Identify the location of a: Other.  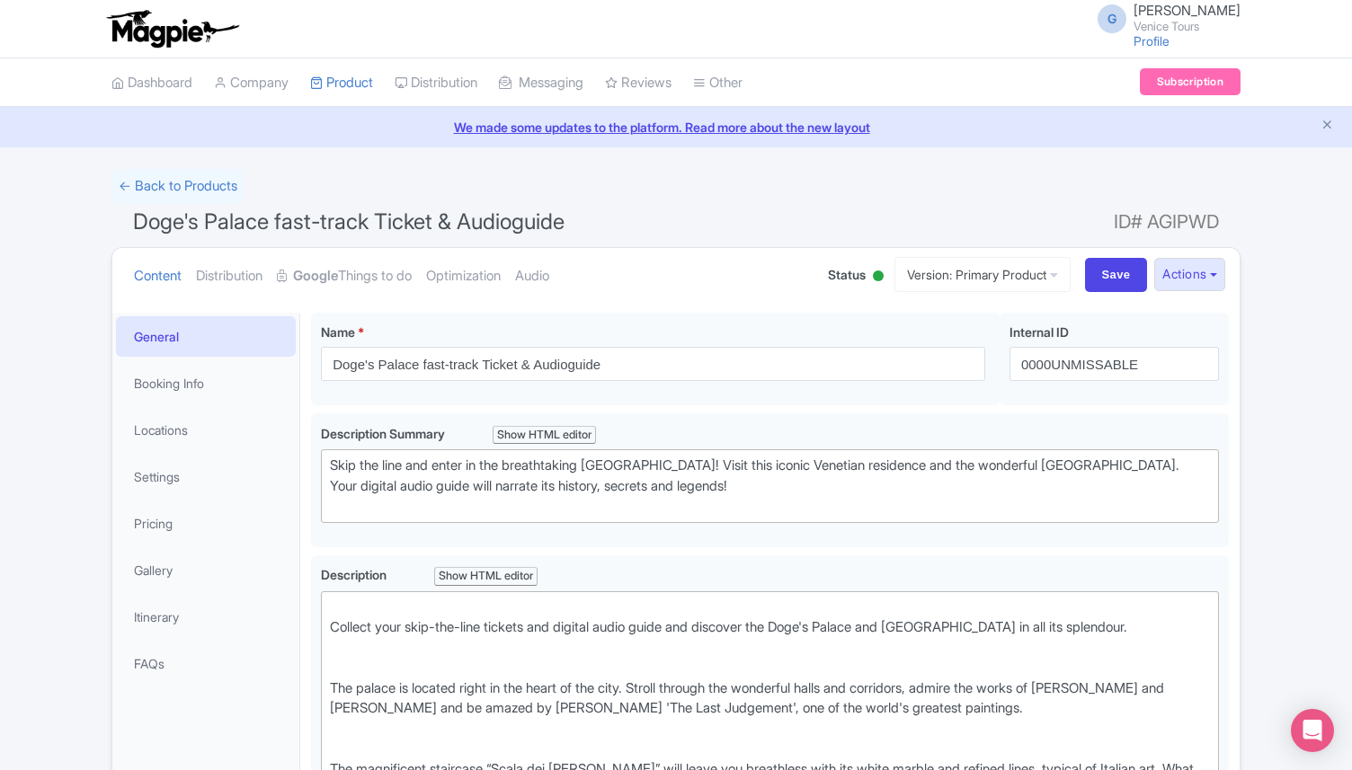
(717, 83).